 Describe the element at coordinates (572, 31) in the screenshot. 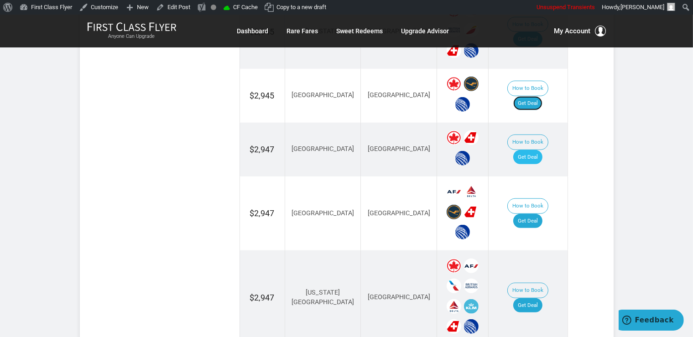

I see `span: My Account` at that location.